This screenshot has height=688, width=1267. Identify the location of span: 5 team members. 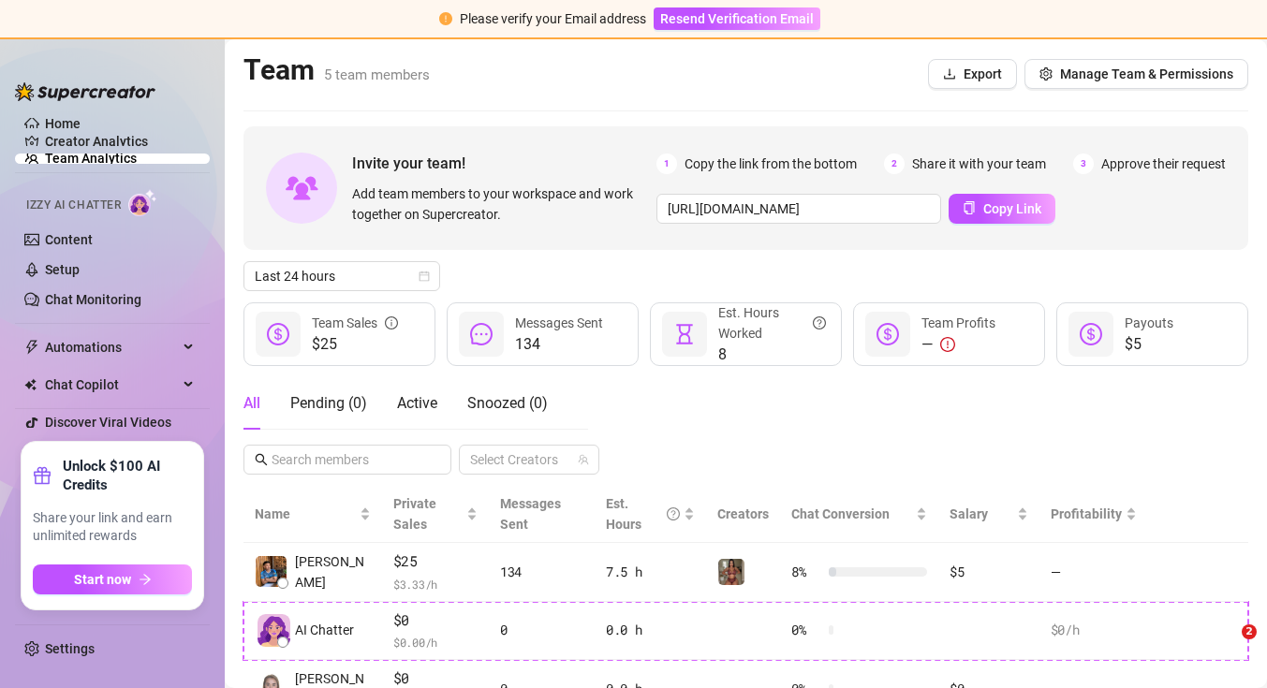
(376, 75).